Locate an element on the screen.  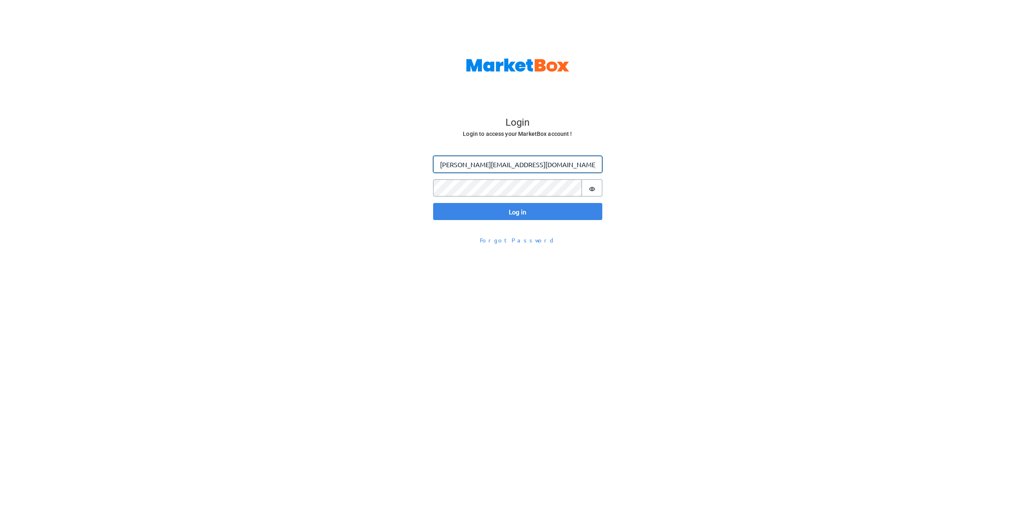
h4: Login is located at coordinates (518, 123).